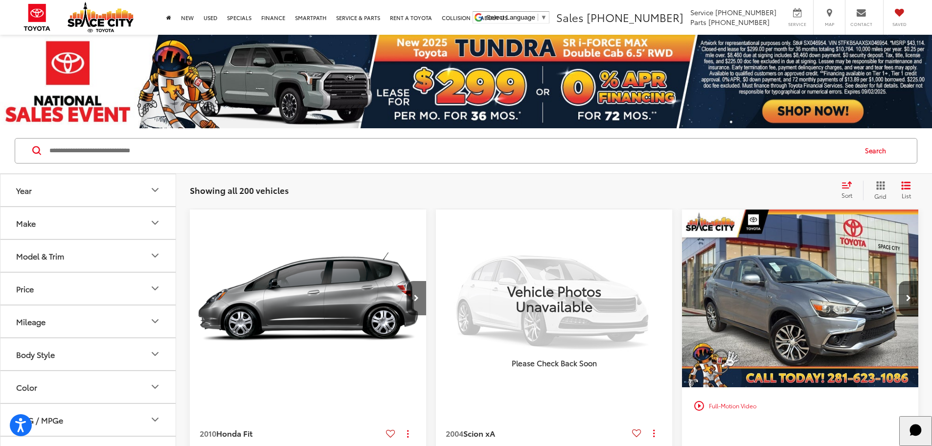 This screenshot has height=446, width=932. What do you see at coordinates (308, 298) in the screenshot?
I see `a: 2010 Honda Fit Base FWD2010 Honda Fit Base FWD2010 Honda Fit Base FWD2010 Honda Fit Base FWD` at bounding box center [308, 298].